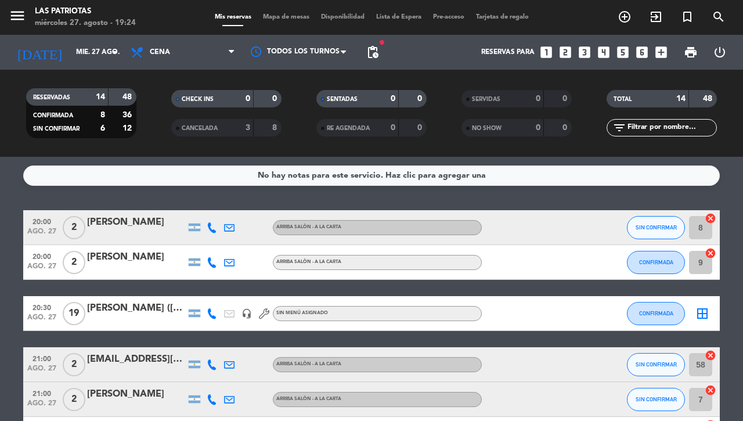 This screenshot has height=421, width=743. Describe the element at coordinates (302, 313) in the screenshot. I see `span: Sin menú asignado` at that location.